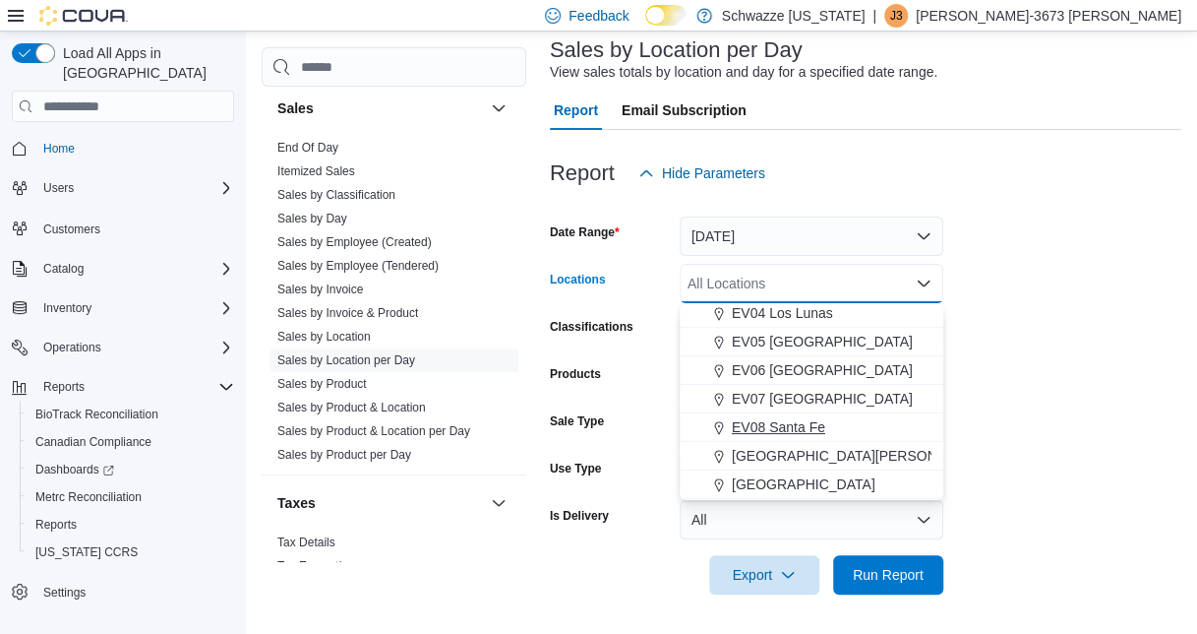 This screenshot has height=634, width=1197. I want to click on span: Sales by Invoice & Product, so click(347, 314).